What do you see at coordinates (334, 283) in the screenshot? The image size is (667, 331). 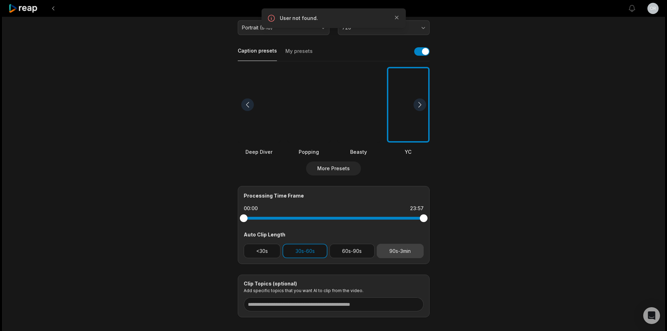 I see `div: Clip Topics (optional)` at bounding box center [334, 283].